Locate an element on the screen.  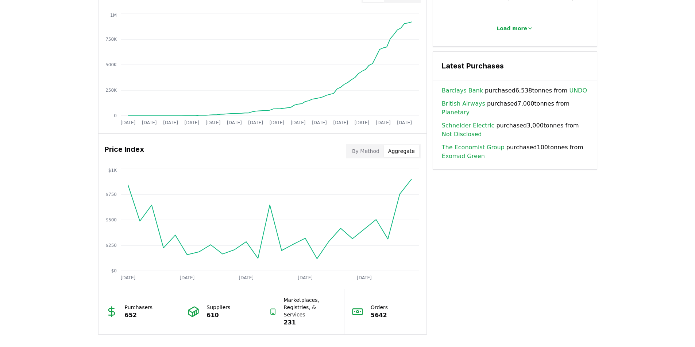
span: purchased 7,000 tonnes from is located at coordinates (514, 108).